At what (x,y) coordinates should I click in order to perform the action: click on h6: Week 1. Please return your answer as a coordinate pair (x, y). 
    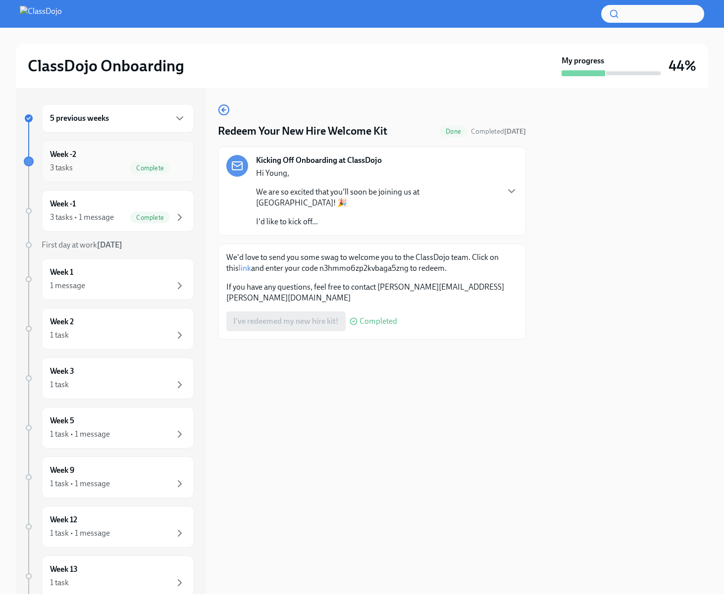
    Looking at the image, I should click on (61, 272).